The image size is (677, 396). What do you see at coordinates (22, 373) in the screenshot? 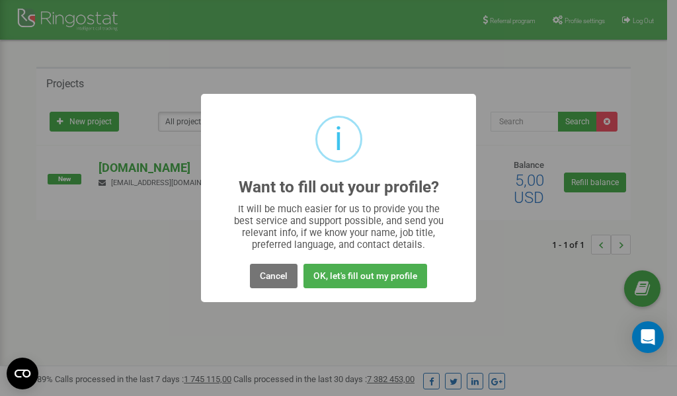
I see `button: Open CMP widget` at bounding box center [22, 373].